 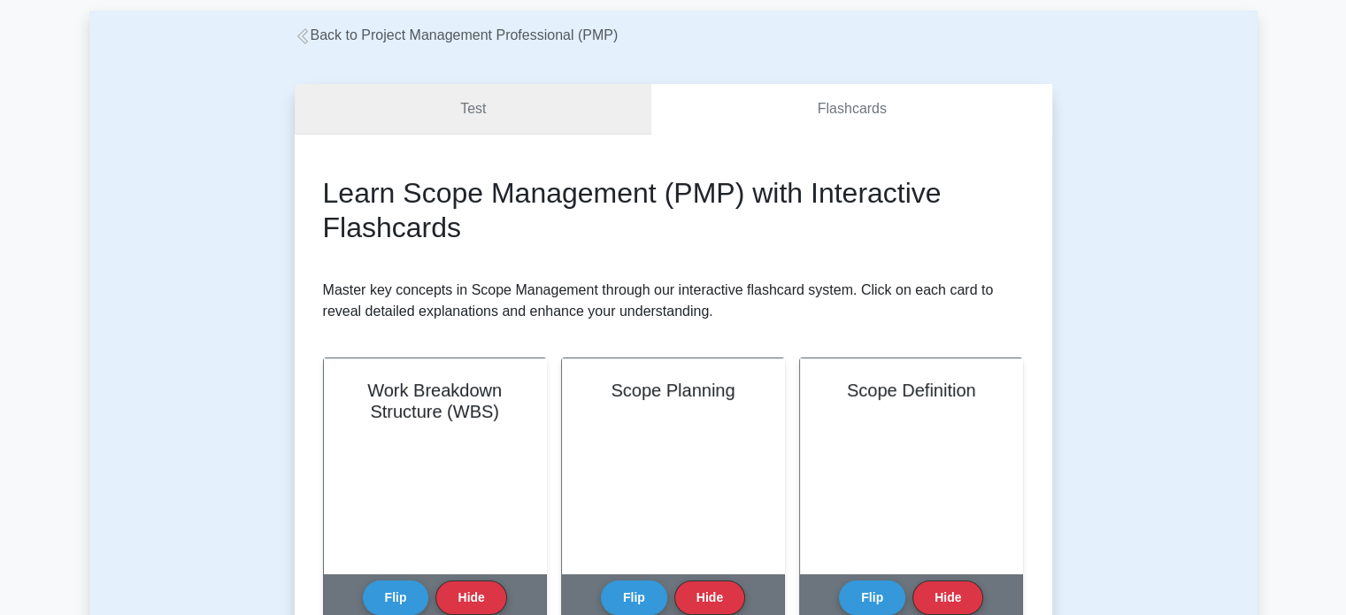 What do you see at coordinates (673, 210) in the screenshot?
I see `h2: Learn Scope Management (PMP) with Interactive Flashcards` at bounding box center [673, 210].